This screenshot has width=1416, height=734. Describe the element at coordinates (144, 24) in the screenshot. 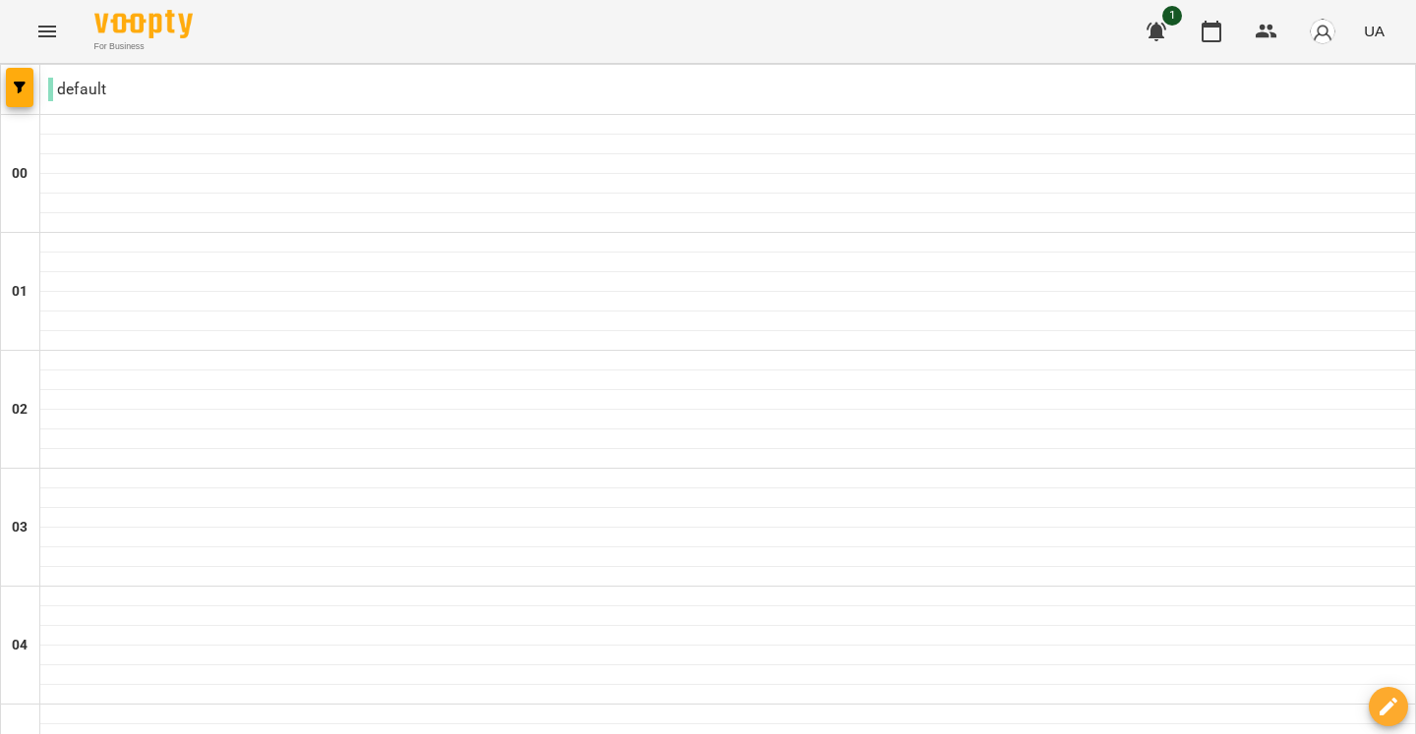

I see `img: Voopty Logo` at that location.